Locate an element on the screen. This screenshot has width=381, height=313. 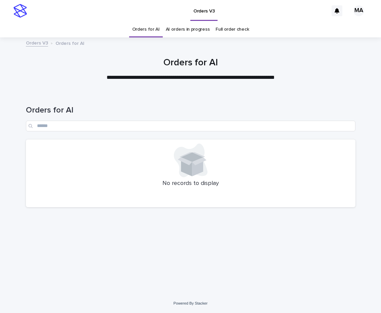
a: Orders for AI is located at coordinates (146, 29).